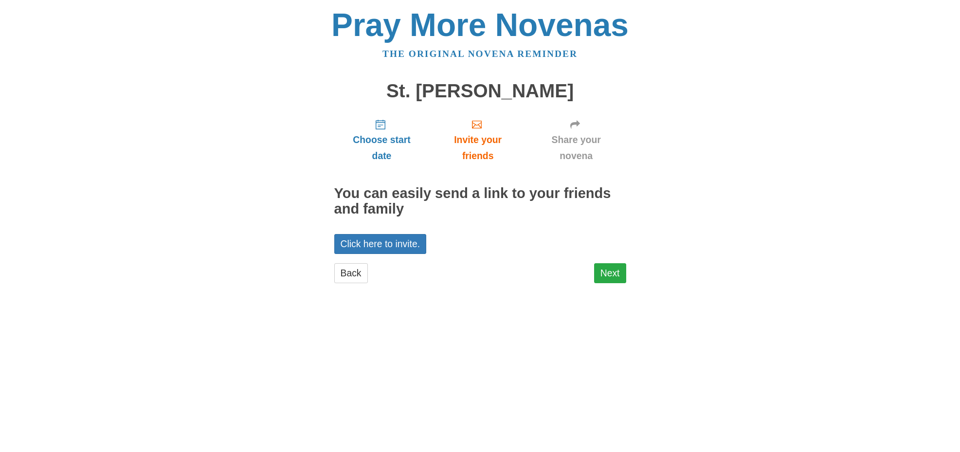 The height and width of the screenshot is (452, 960). Describe the element at coordinates (576, 140) in the screenshot. I see `a: Share your novena` at that location.